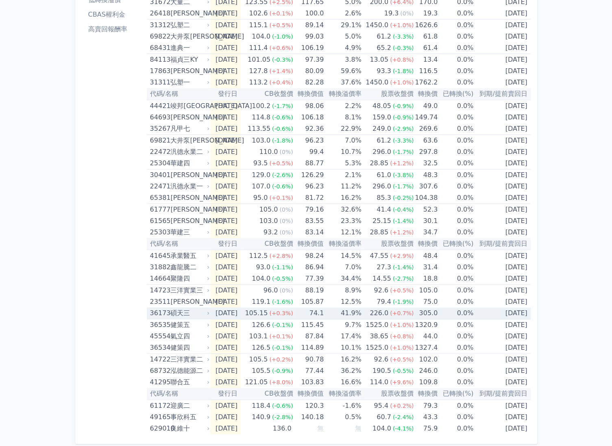 The width and height of the screenshot is (612, 446). I want to click on th: CB收盤價, so click(267, 244).